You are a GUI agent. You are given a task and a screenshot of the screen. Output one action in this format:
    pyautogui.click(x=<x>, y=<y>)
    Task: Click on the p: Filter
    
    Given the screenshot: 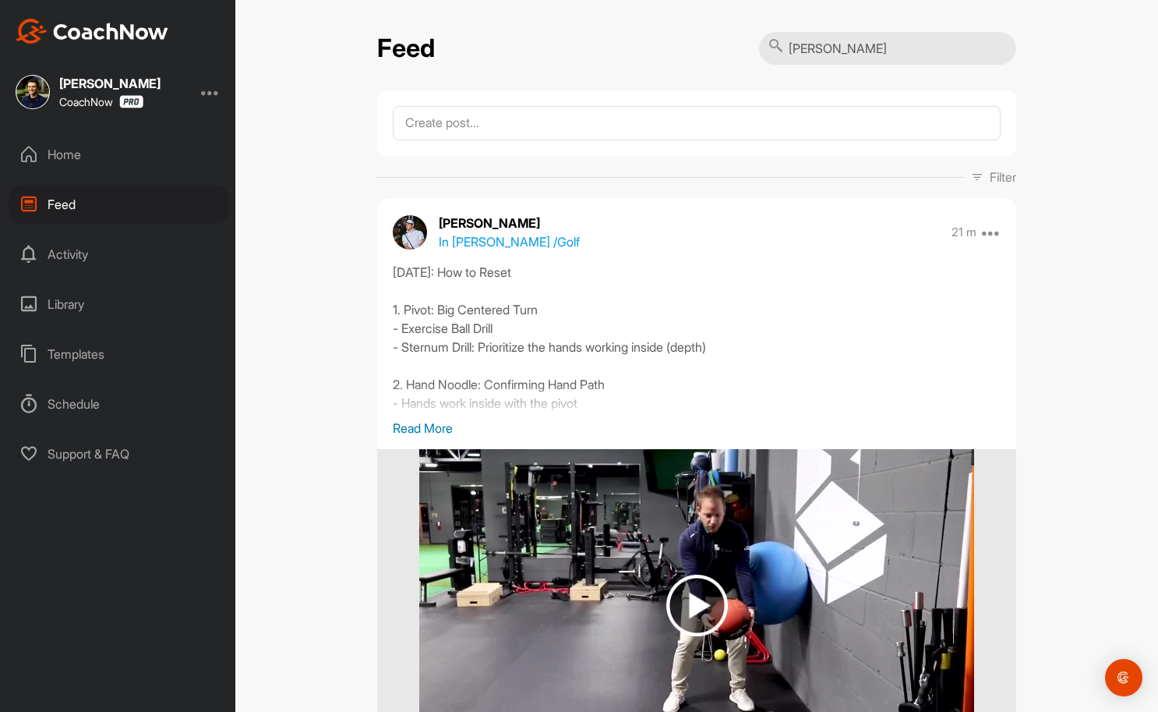 What is the action you would take?
    pyautogui.click(x=1003, y=177)
    